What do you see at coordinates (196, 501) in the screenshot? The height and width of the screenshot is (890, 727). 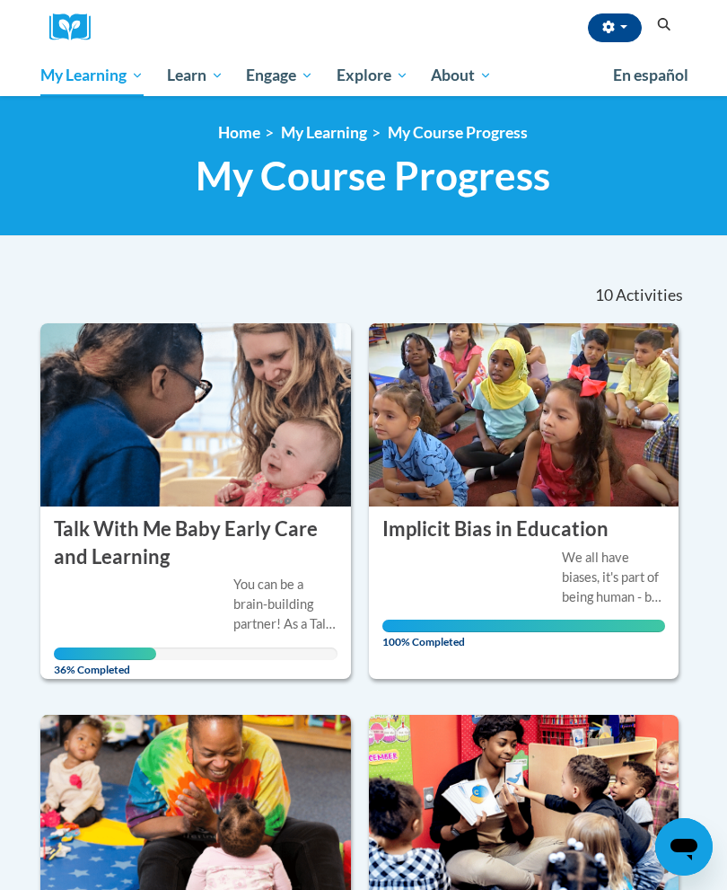 I see `a: Course Logo Talk With Me Baby Early Care and LearningYou can be a brain-building partner! As a Ta...` at bounding box center [196, 501].